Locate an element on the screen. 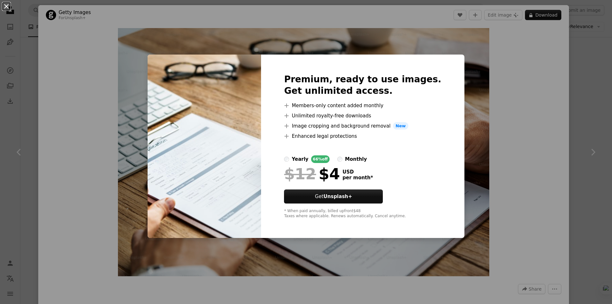 This screenshot has width=612, height=304. div: $4 is located at coordinates (312, 174).